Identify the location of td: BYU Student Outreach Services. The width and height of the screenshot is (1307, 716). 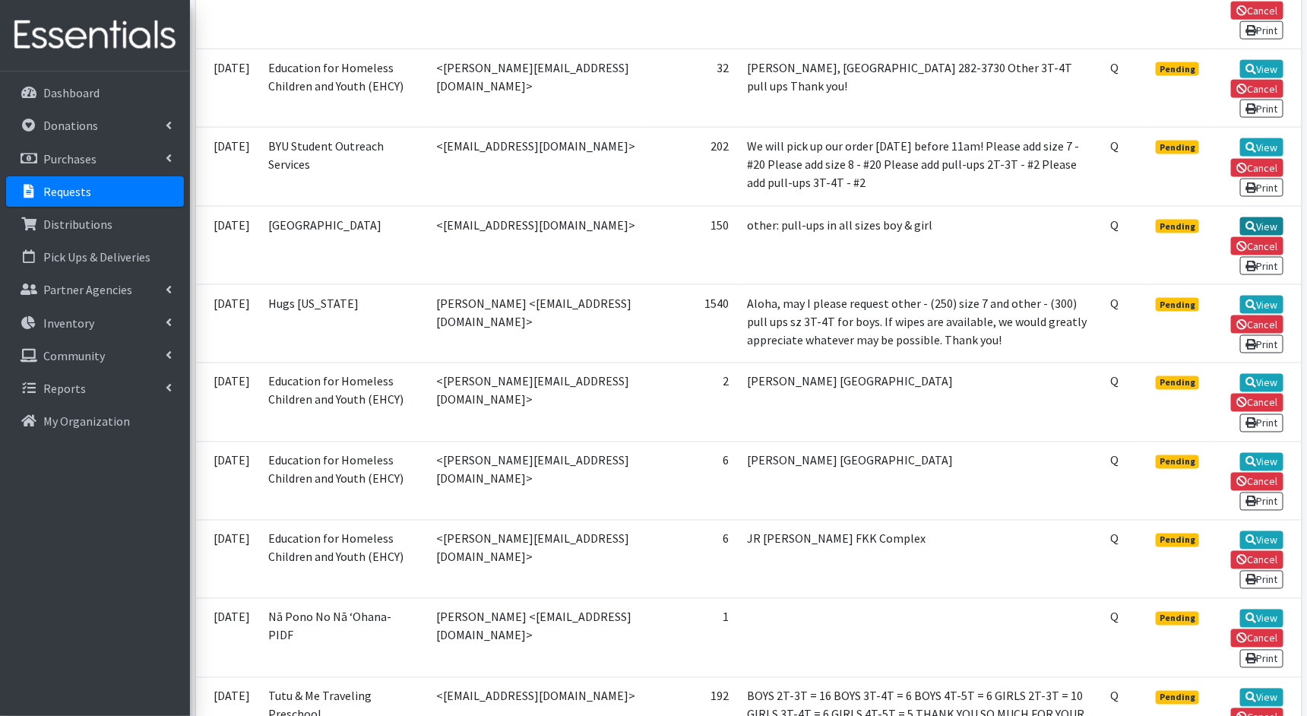
(343, 166).